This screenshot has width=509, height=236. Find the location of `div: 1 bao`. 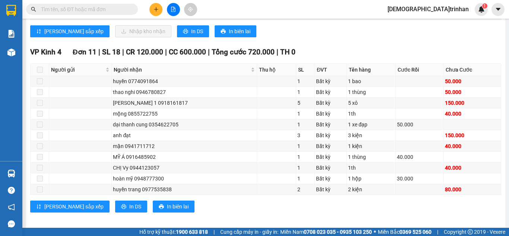

div: 1 bao is located at coordinates (371, 81).